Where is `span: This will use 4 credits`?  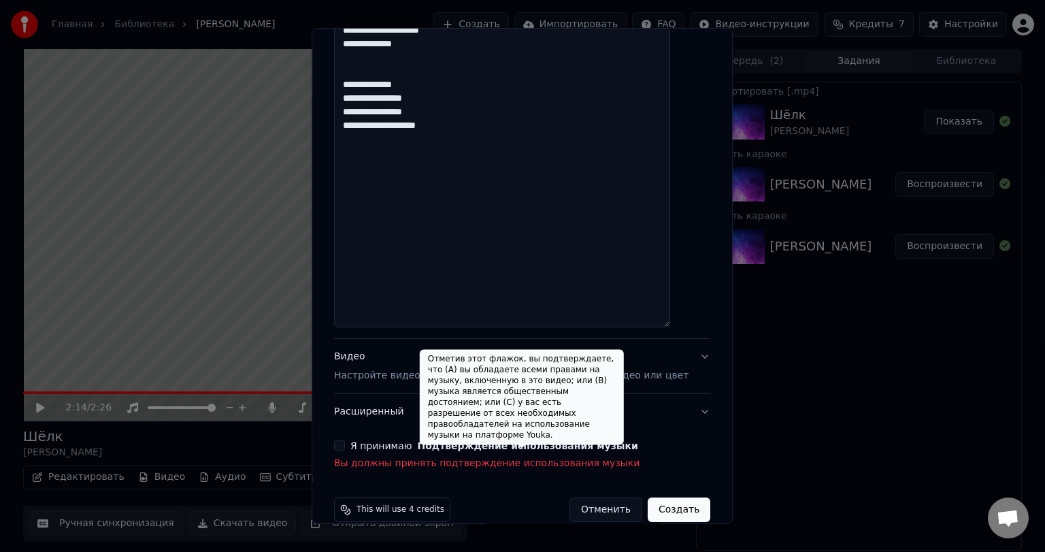 span: This will use 4 credits is located at coordinates (400, 510).